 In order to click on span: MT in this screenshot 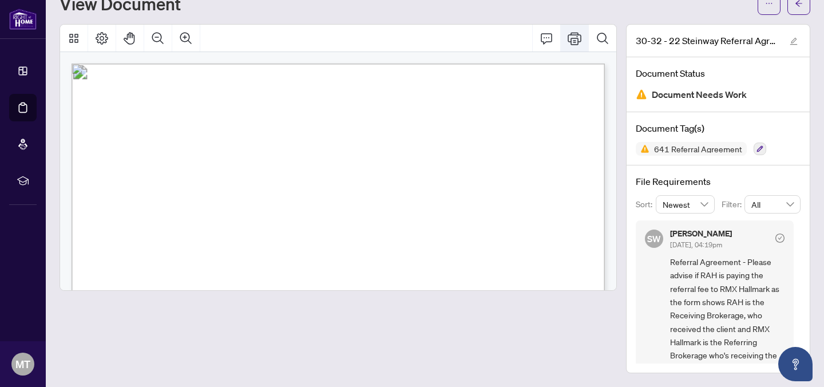, I will do `click(23, 364)`.